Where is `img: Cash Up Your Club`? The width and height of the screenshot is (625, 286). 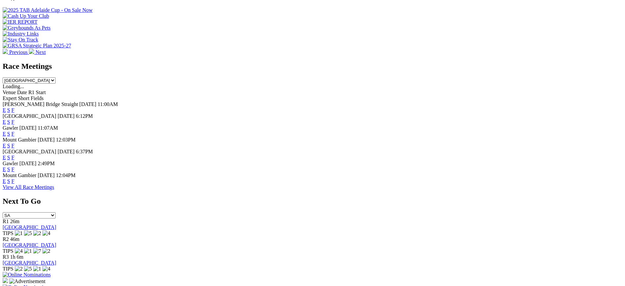 img: Cash Up Your Club is located at coordinates (26, 16).